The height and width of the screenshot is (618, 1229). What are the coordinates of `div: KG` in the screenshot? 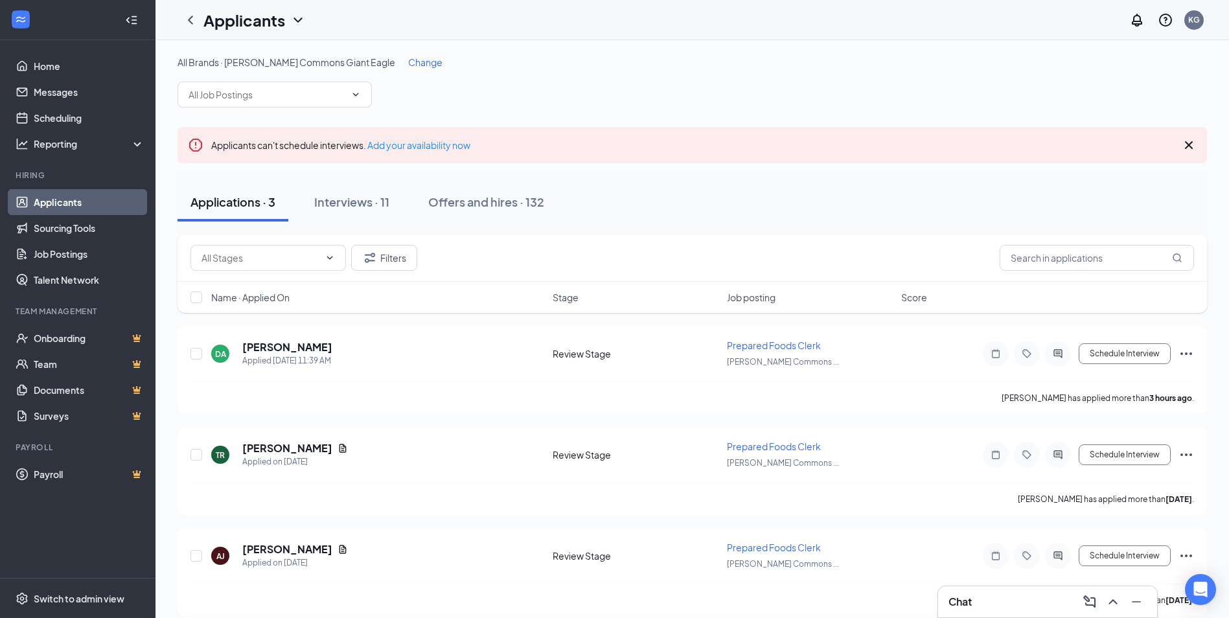 It's located at (1194, 19).